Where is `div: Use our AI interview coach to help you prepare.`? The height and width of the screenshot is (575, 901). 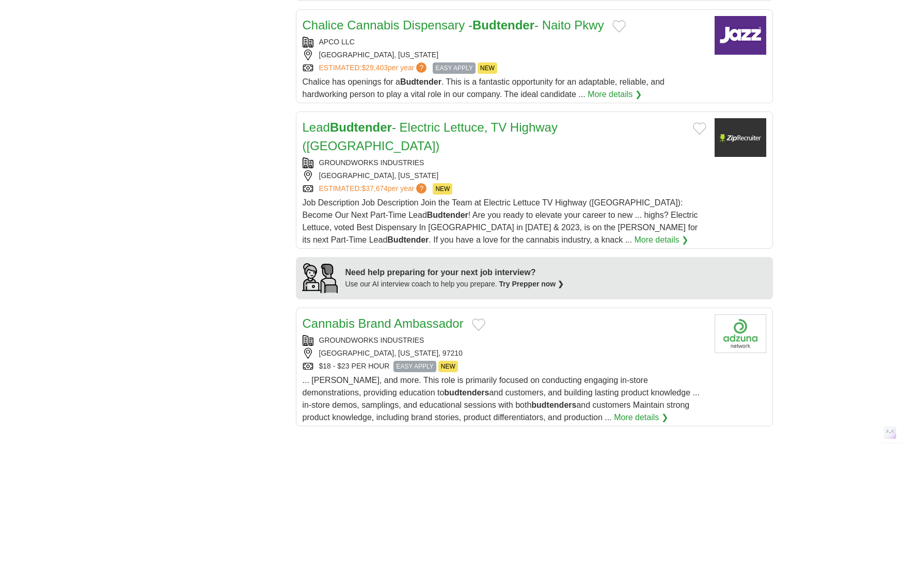 div: Use our AI interview coach to help you prepare. is located at coordinates (455, 284).